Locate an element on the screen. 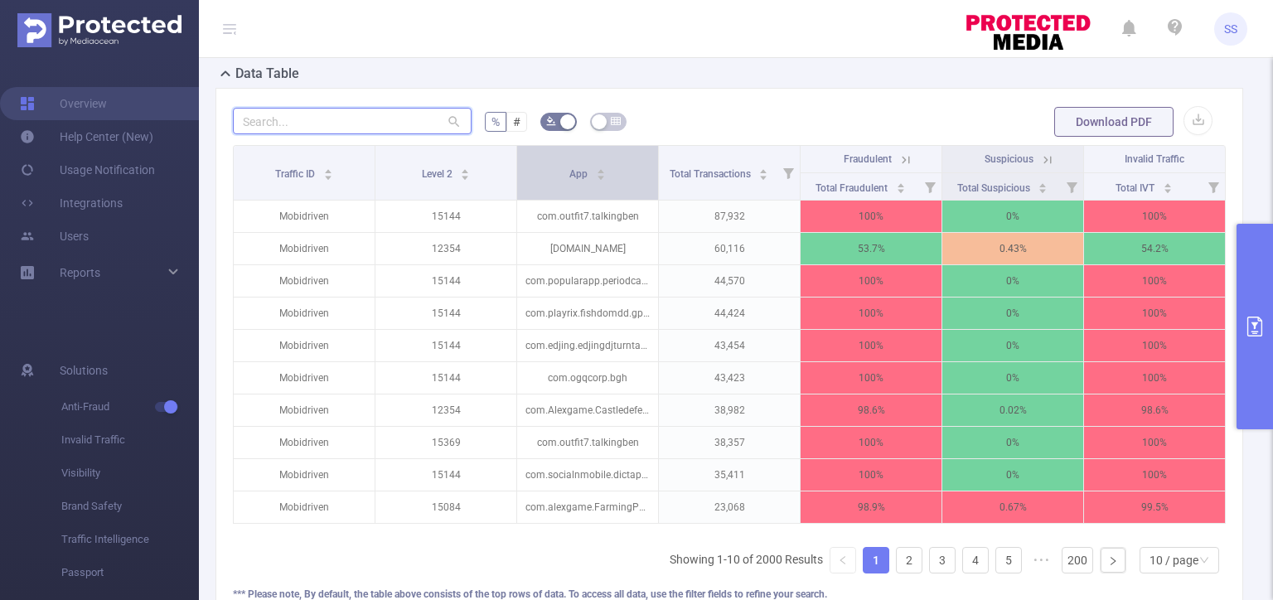 The image size is (1273, 600). li: 3 is located at coordinates (942, 560).